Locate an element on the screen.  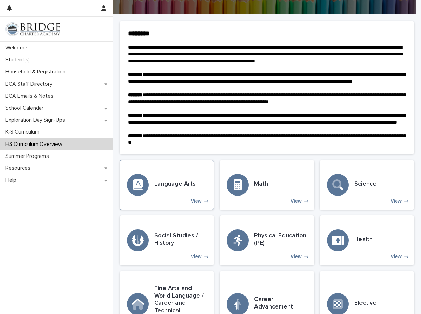
p: School Calendar is located at coordinates (26, 108).